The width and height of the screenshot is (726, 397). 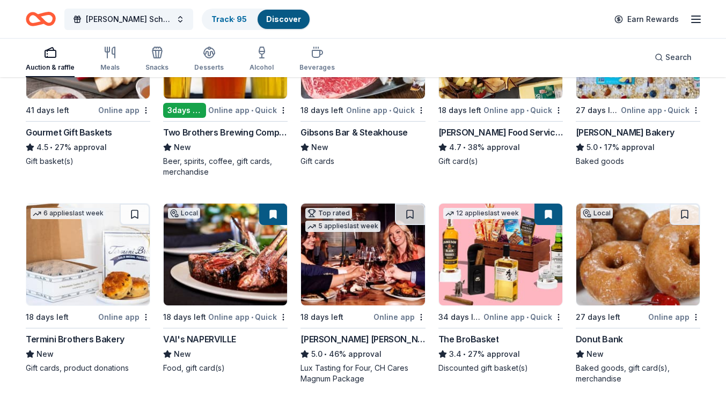 What do you see at coordinates (362, 255) in the screenshot?
I see `img: Image for Cooper's Hawk Winery and Restaurants` at bounding box center [362, 255].